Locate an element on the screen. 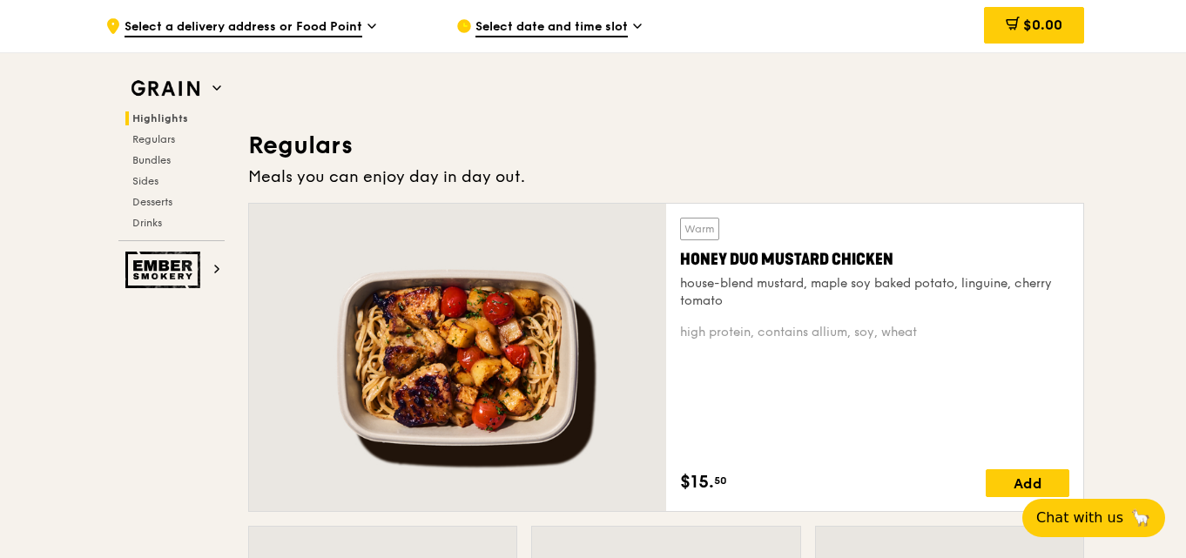 The height and width of the screenshot is (558, 1186). span: 50 is located at coordinates (720, 481).